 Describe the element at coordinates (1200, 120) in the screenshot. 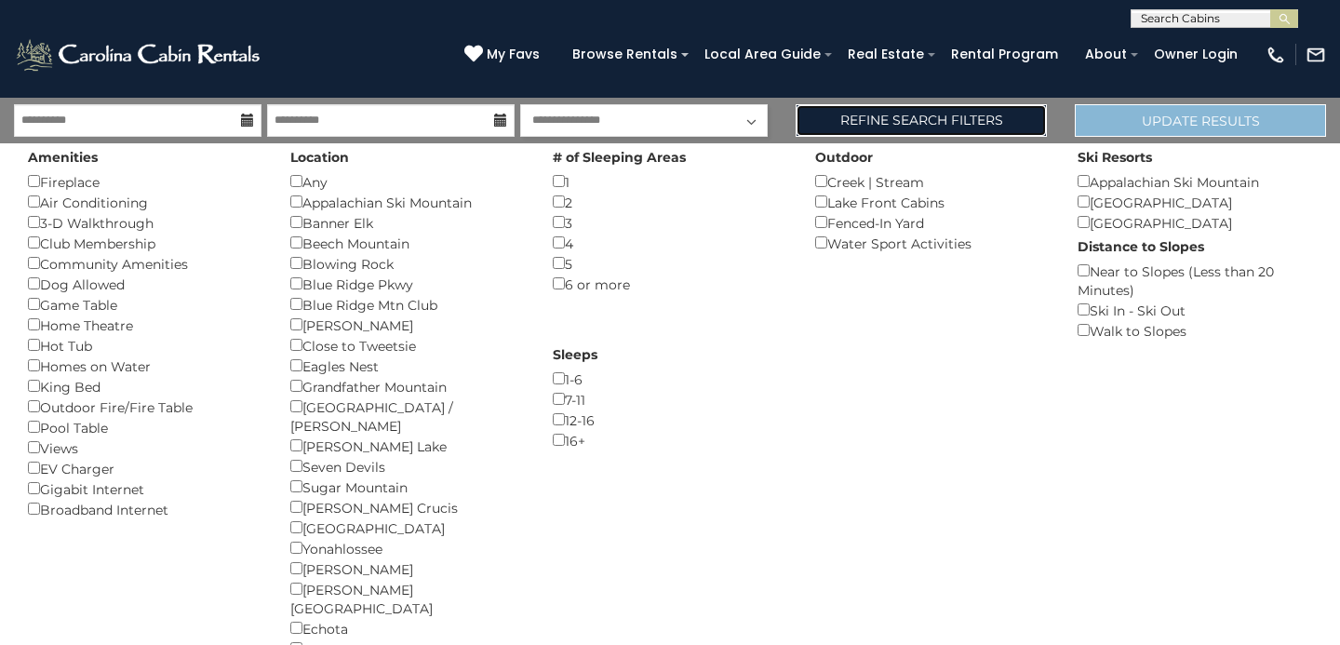

I see `button: Update Results` at that location.